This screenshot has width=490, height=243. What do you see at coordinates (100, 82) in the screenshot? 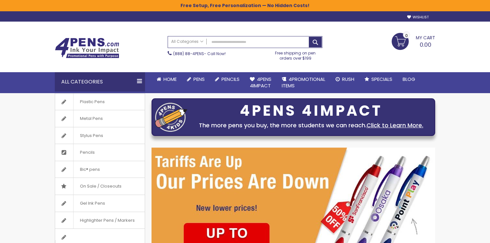
I see `div: All Categories` at bounding box center [100, 82].